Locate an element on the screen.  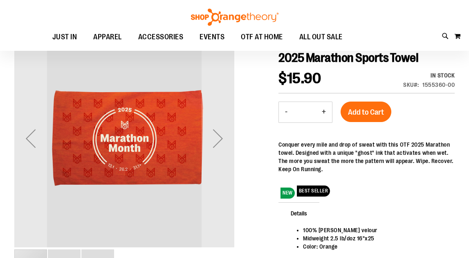
button: Decrease product quantity is located at coordinates (286, 112).